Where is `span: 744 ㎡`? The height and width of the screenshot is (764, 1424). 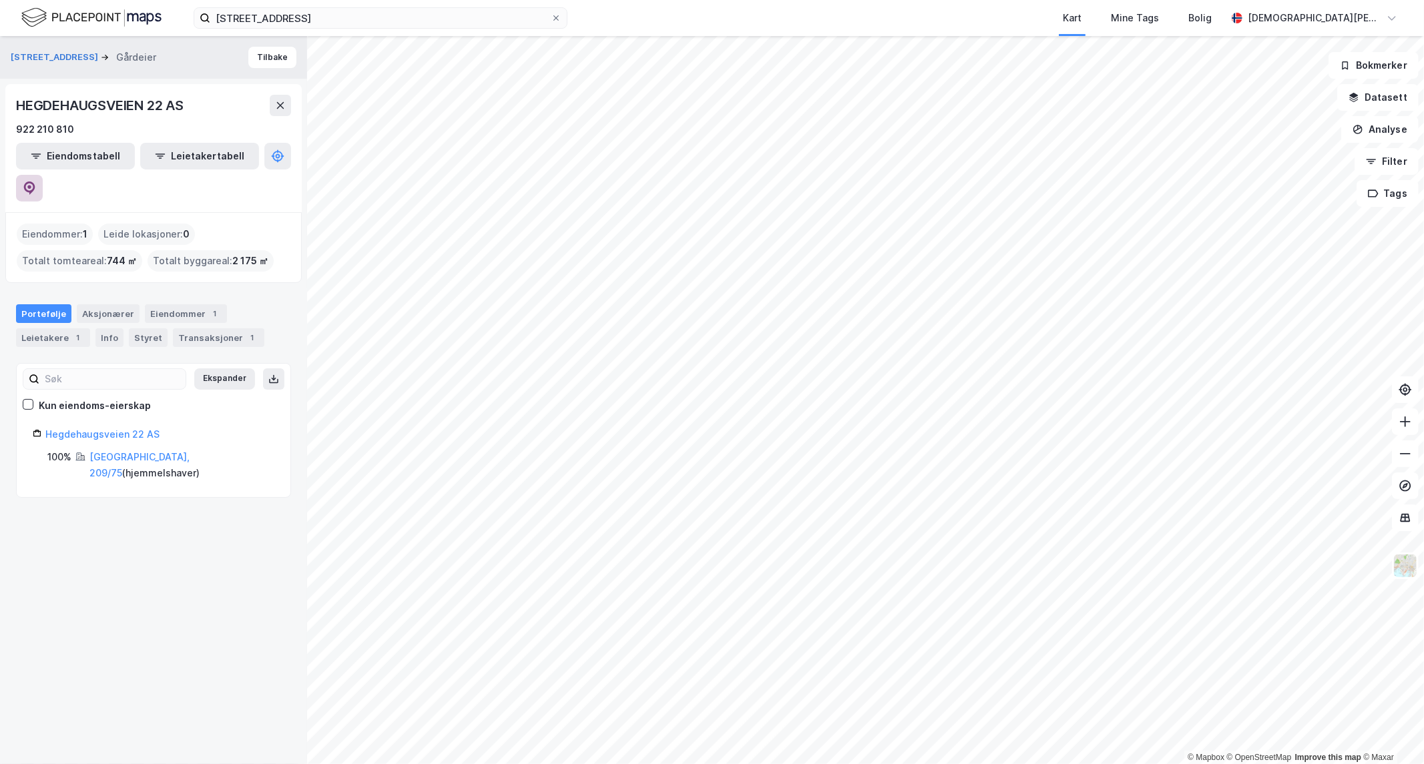 span: 744 ㎡ is located at coordinates (121, 261).